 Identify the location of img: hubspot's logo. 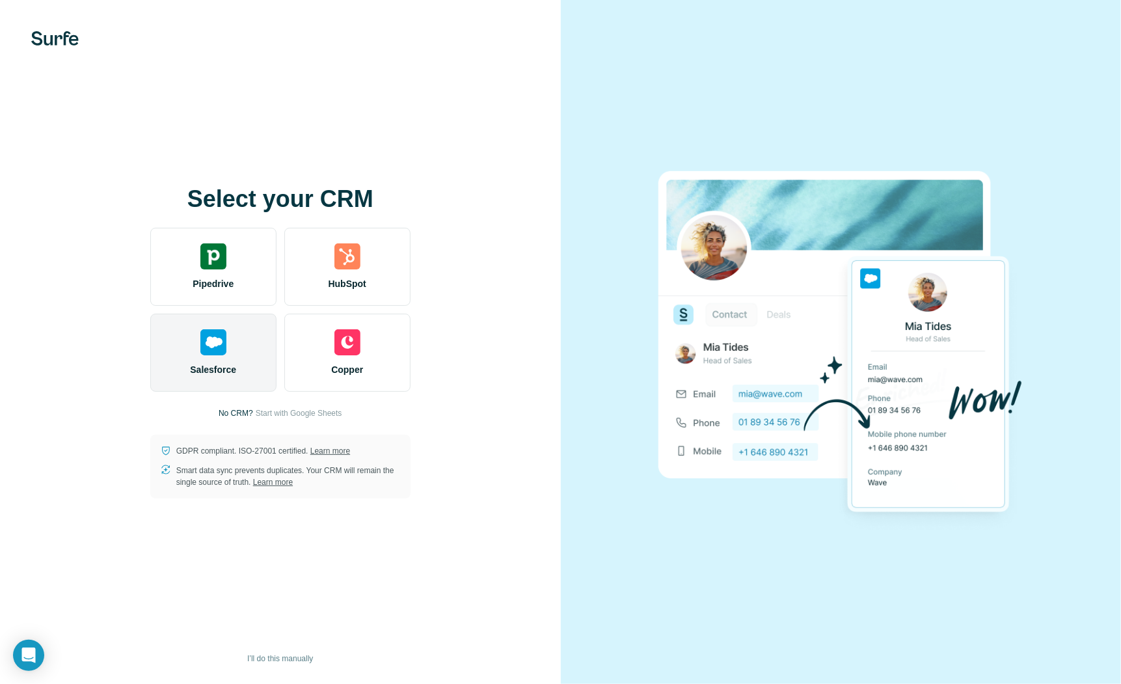
(347, 256).